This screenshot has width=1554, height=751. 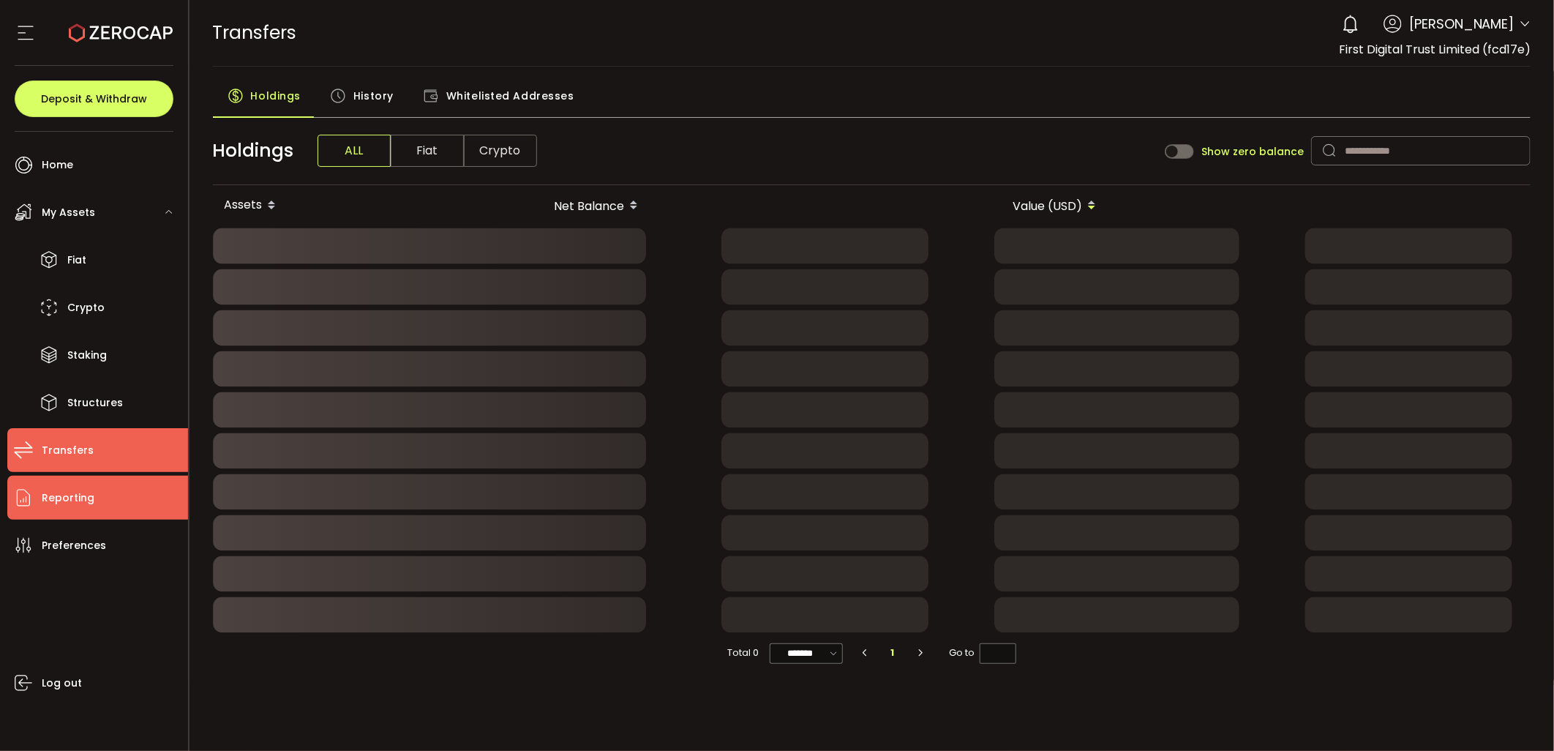 What do you see at coordinates (61, 683) in the screenshot?
I see `span: Log out` at bounding box center [61, 683].